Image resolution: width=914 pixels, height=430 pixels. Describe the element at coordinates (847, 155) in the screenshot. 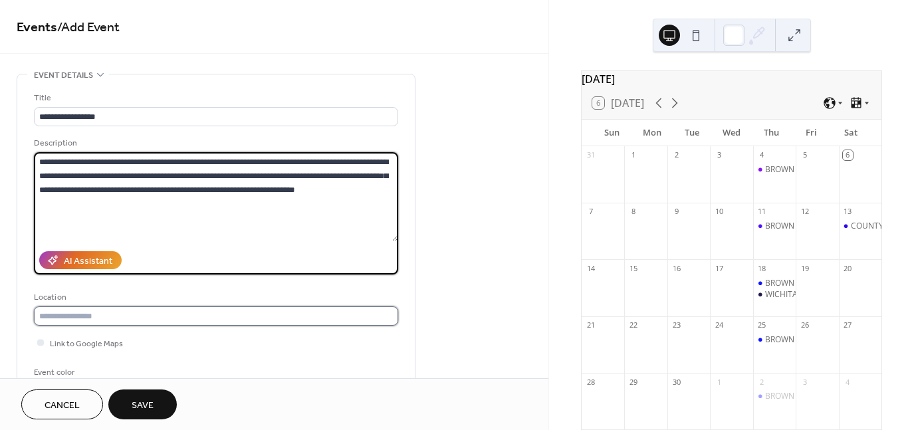

I see `div: 6` at that location.